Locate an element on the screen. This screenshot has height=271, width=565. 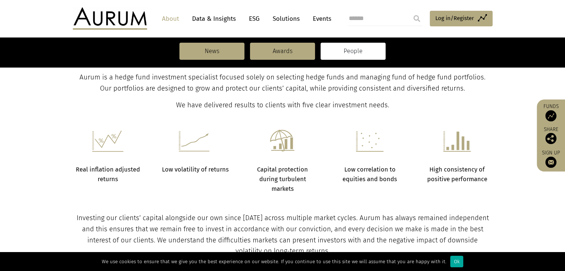
img: Aurum is located at coordinates (110, 19).